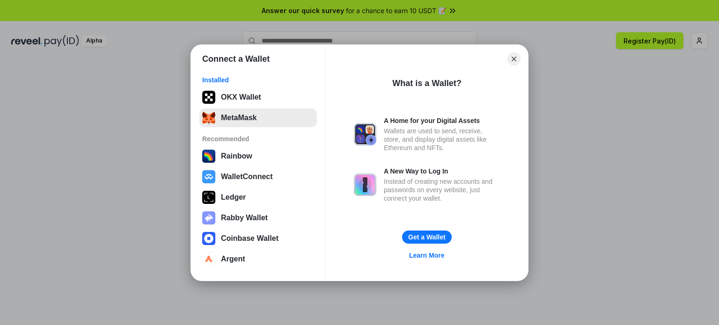 The height and width of the screenshot is (325, 719). I want to click on button: Ledger, so click(258, 198).